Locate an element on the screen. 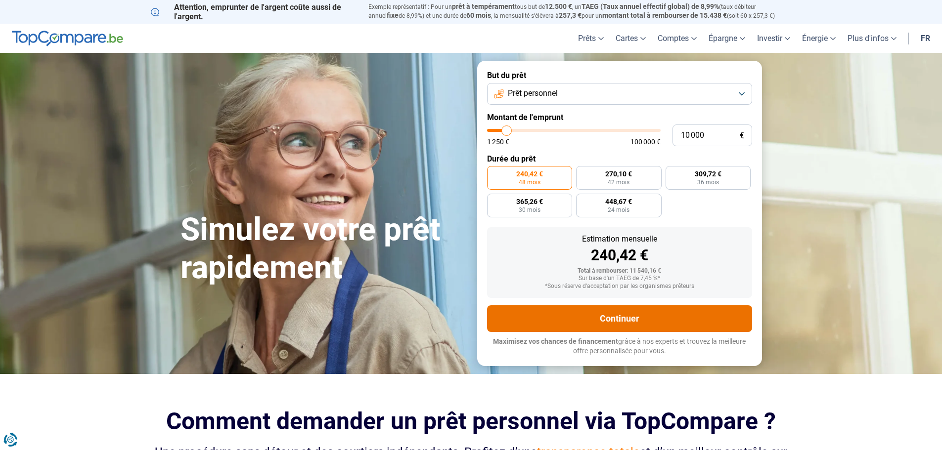 Image resolution: width=942 pixels, height=450 pixels. span: 240,42 € is located at coordinates (529, 174).